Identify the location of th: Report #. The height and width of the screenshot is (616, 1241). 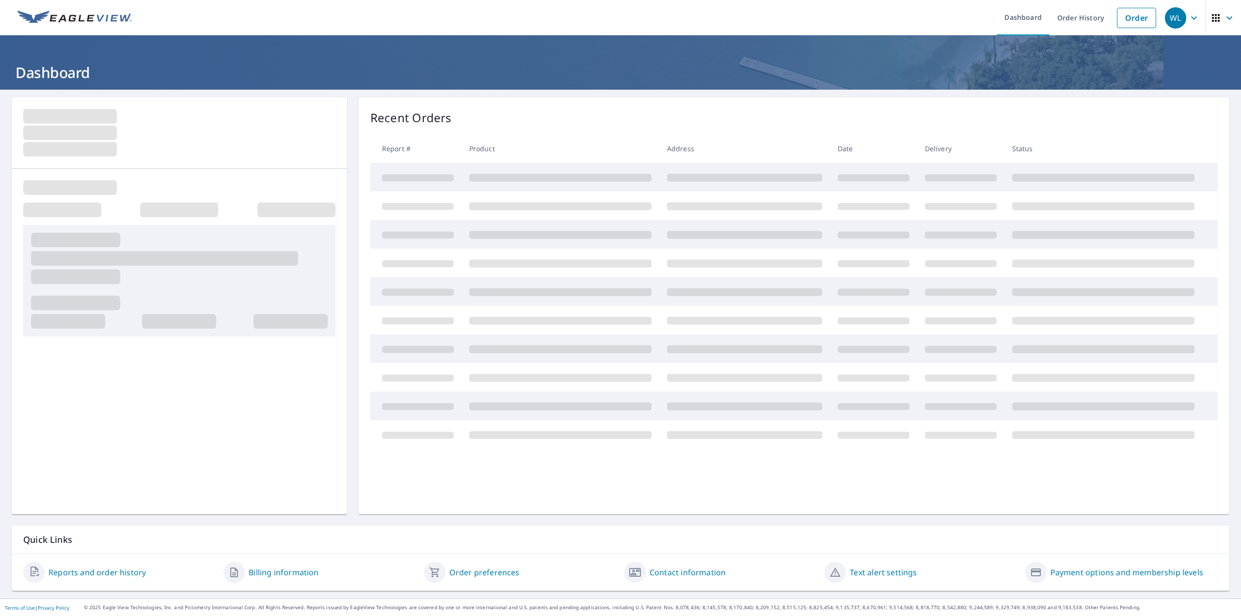
(416, 148).